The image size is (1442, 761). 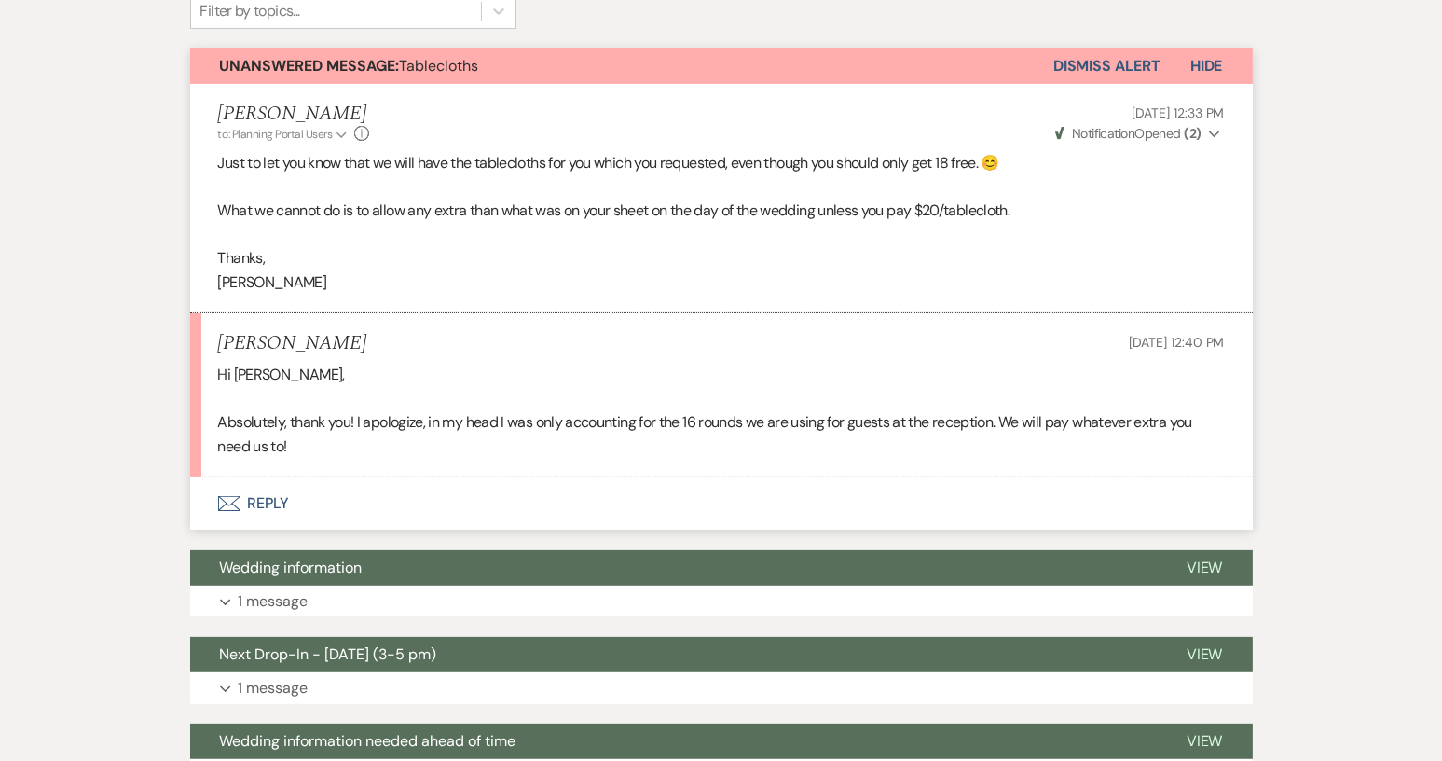 What do you see at coordinates (1192, 133) in the screenshot?
I see `strong: ( 2 )` at bounding box center [1192, 133].